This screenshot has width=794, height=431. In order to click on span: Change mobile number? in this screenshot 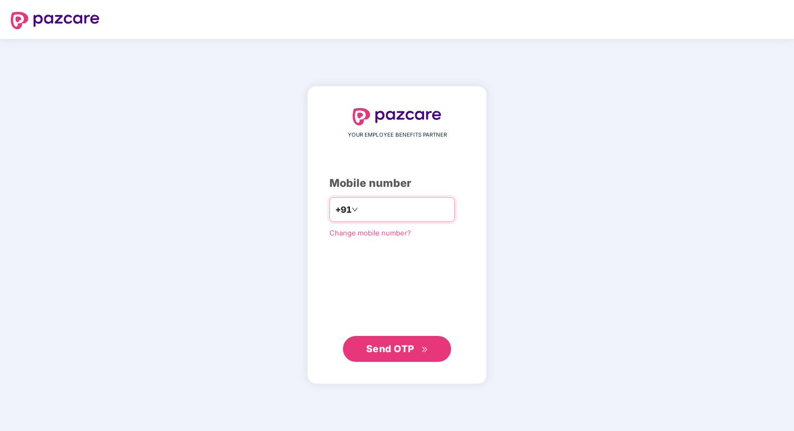, I will do `click(370, 233)`.